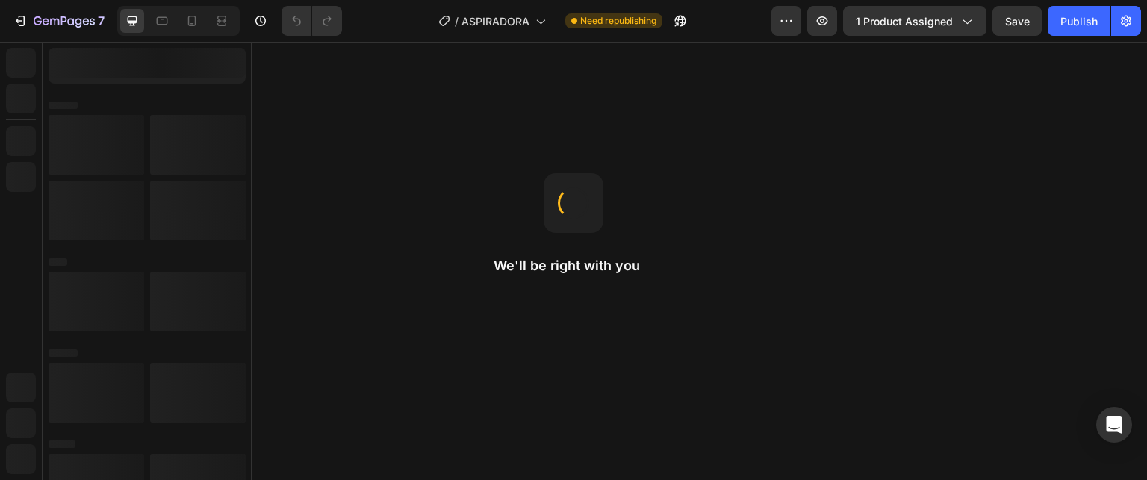 The width and height of the screenshot is (1147, 480). I want to click on span: ASPIRADORA, so click(495, 21).